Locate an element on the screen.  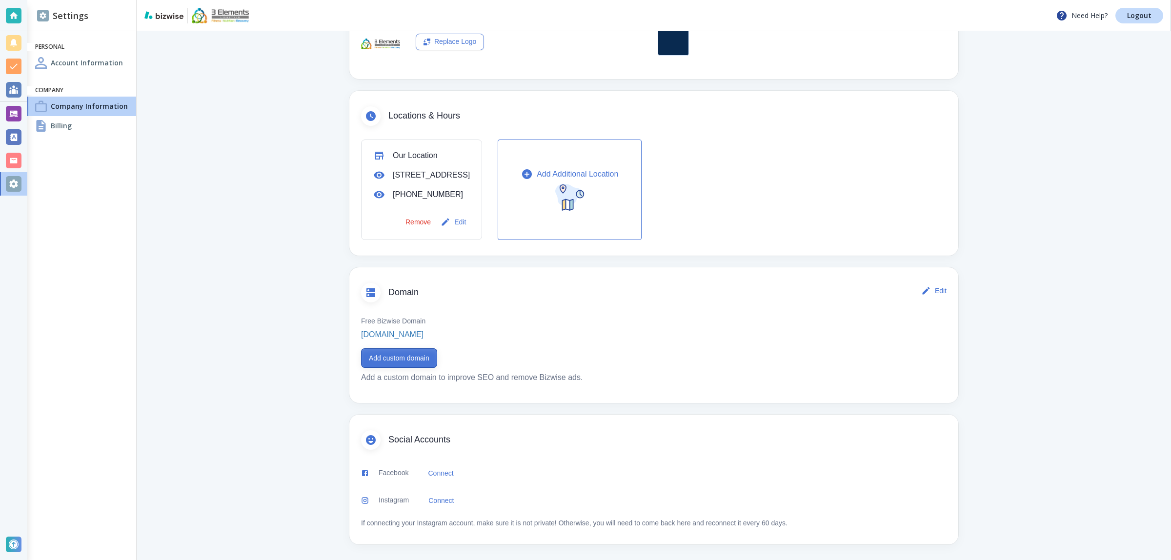
p: Our Location is located at coordinates (415, 156).